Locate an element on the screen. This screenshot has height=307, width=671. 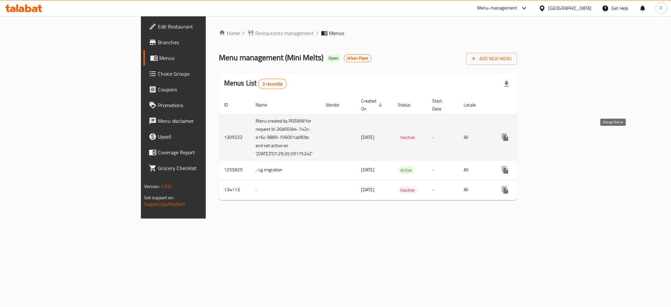
td: .-cg migration is located at coordinates (285, 170).